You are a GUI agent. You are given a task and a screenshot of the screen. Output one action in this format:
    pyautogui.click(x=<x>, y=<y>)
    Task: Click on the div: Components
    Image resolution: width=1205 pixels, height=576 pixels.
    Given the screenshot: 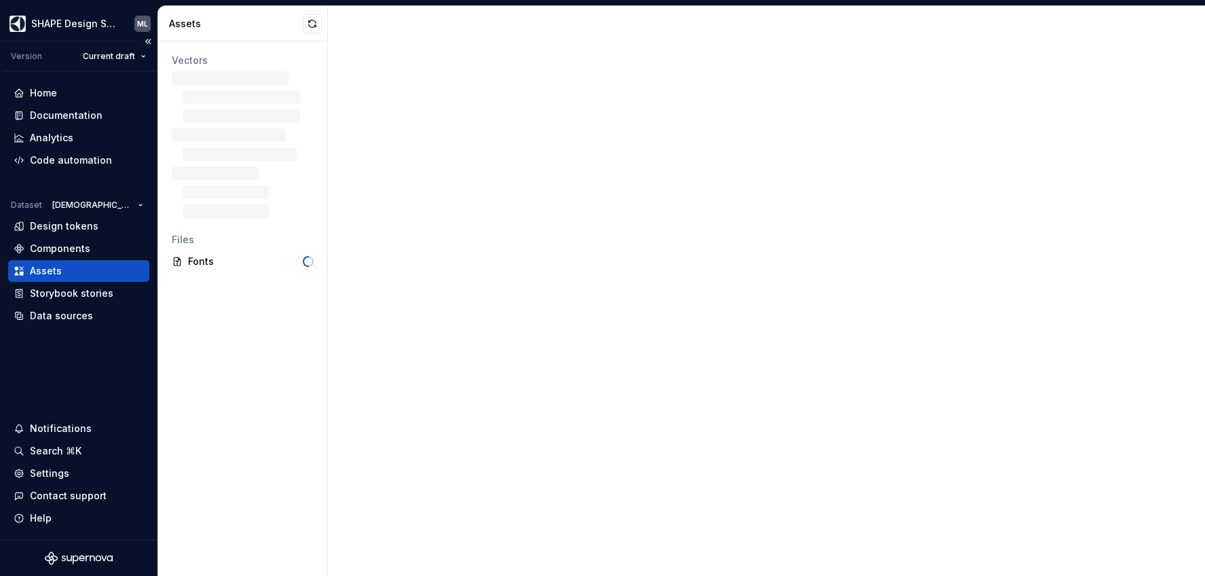 What is the action you would take?
    pyautogui.click(x=60, y=248)
    